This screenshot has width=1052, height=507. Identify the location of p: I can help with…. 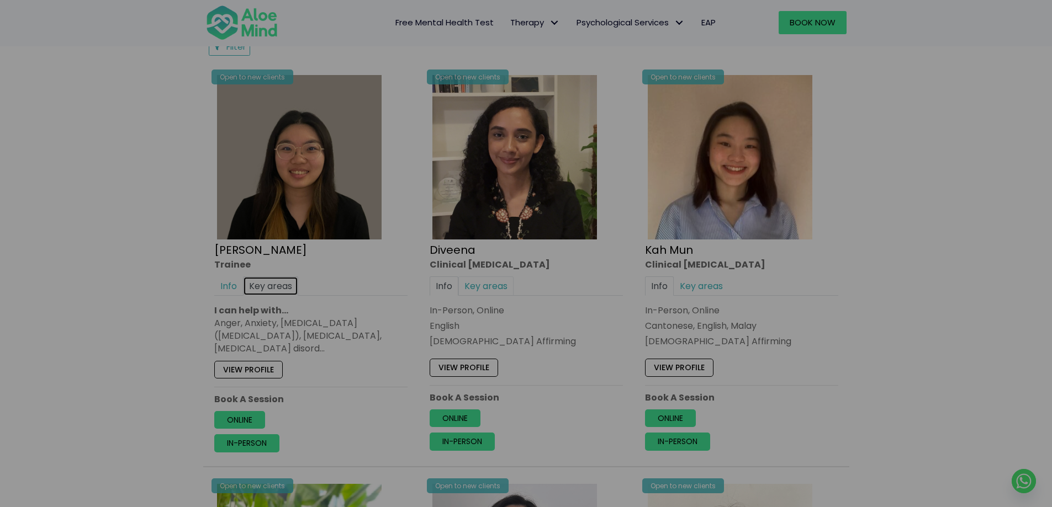
(311, 310).